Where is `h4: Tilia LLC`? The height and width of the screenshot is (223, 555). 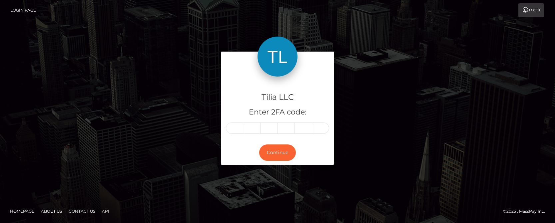 h4: Tilia LLC is located at coordinates (277, 97).